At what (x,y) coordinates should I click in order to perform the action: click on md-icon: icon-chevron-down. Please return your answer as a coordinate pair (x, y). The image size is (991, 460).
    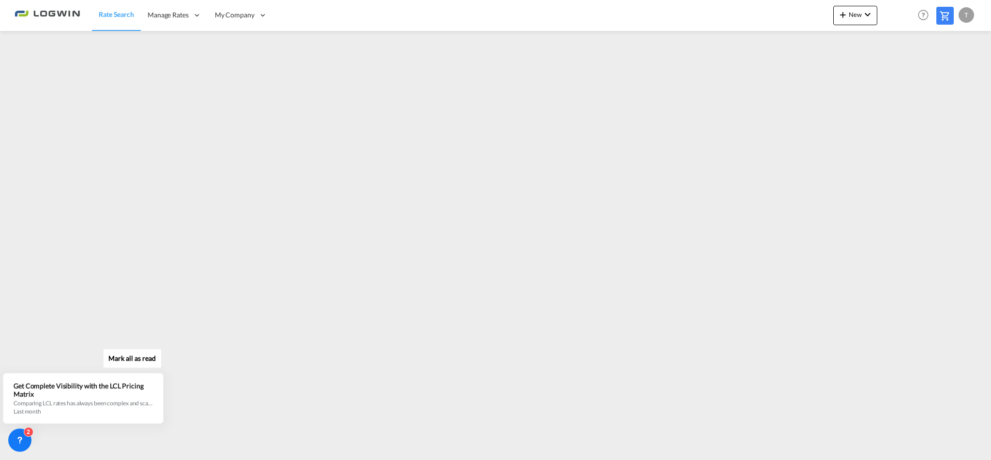
    Looking at the image, I should click on (868, 15).